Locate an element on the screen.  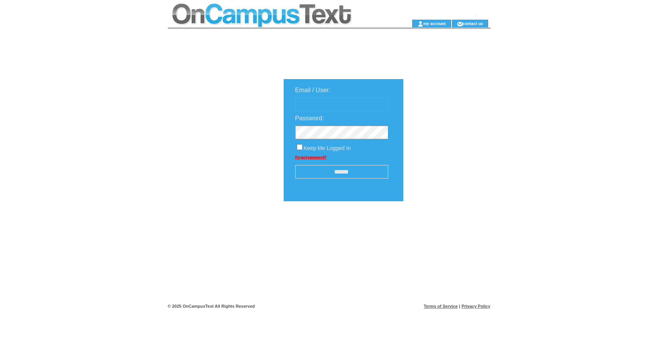
img: account_icon.gif is located at coordinates (420, 24).